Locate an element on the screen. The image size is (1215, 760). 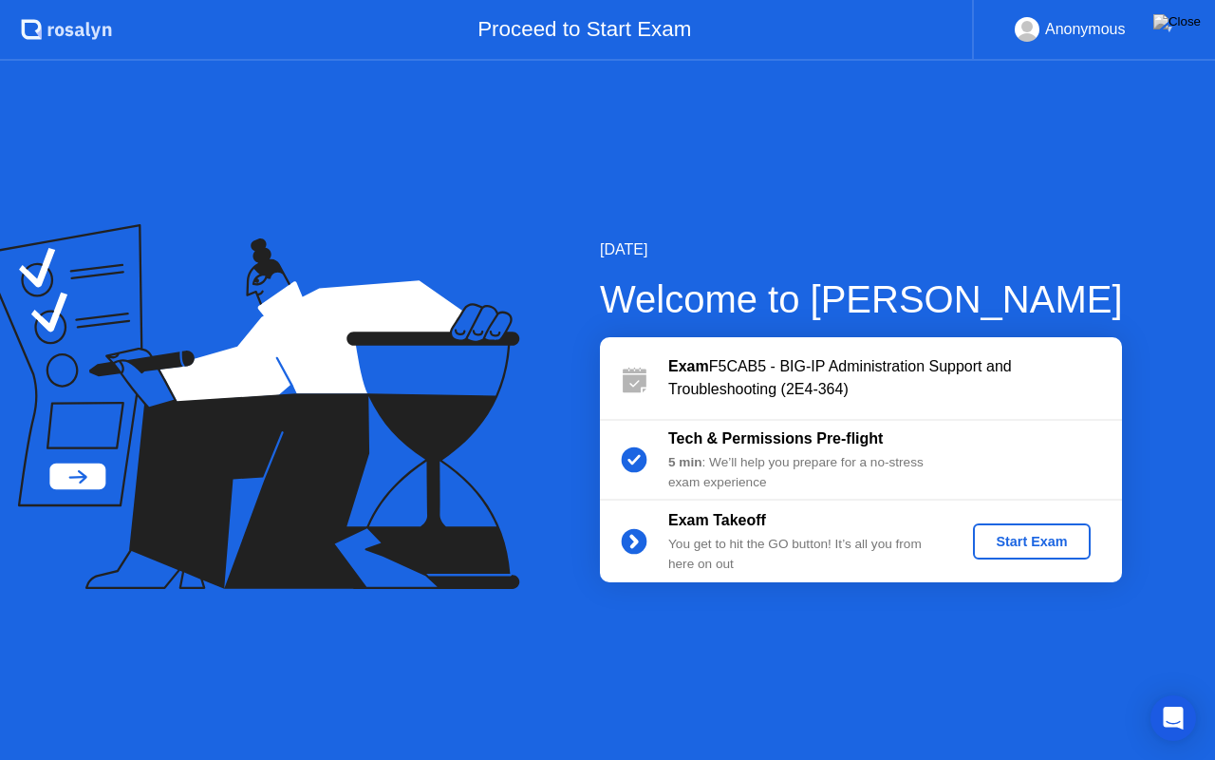
b: Exam Takeoff is located at coordinates (717, 519).